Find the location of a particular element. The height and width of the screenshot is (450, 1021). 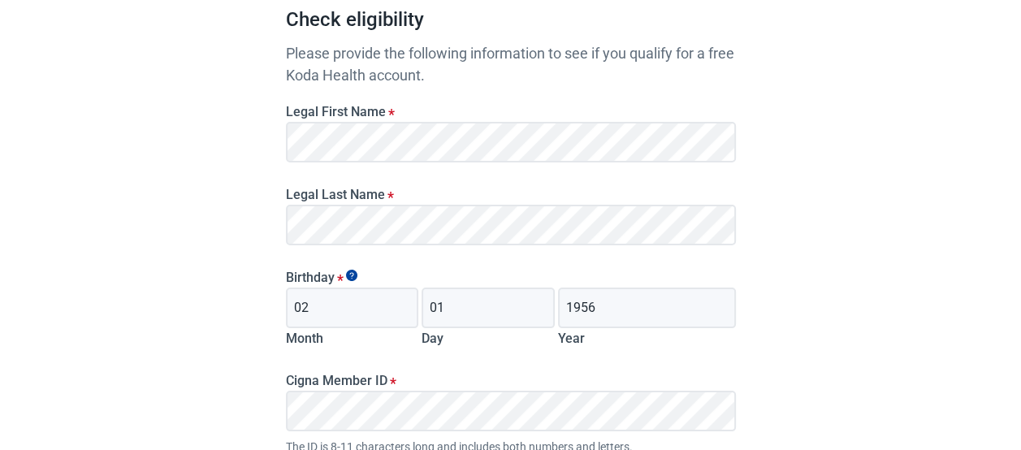

label: Cigna Member ID is located at coordinates (511, 380).